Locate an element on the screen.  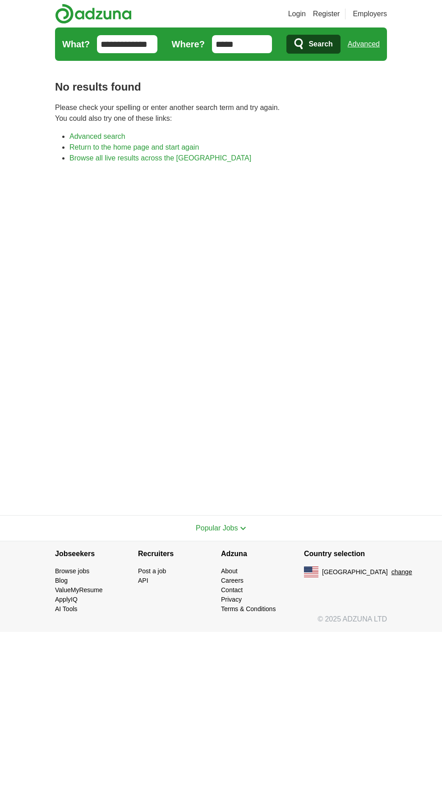
a: About is located at coordinates (229, 571).